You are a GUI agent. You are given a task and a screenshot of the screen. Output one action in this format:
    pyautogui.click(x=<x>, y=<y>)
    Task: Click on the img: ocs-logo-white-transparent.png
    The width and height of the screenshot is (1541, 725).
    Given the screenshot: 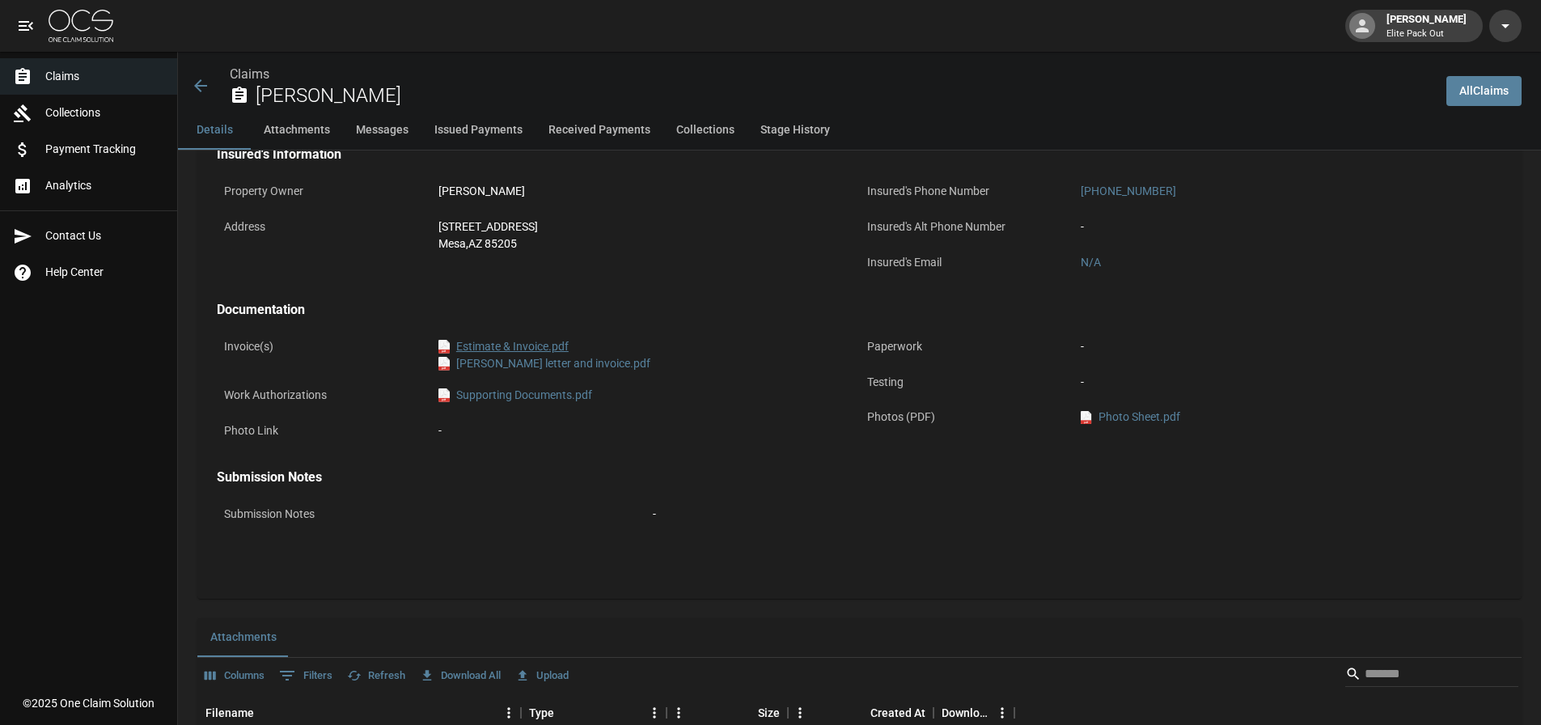 What is the action you would take?
    pyautogui.click(x=81, y=26)
    